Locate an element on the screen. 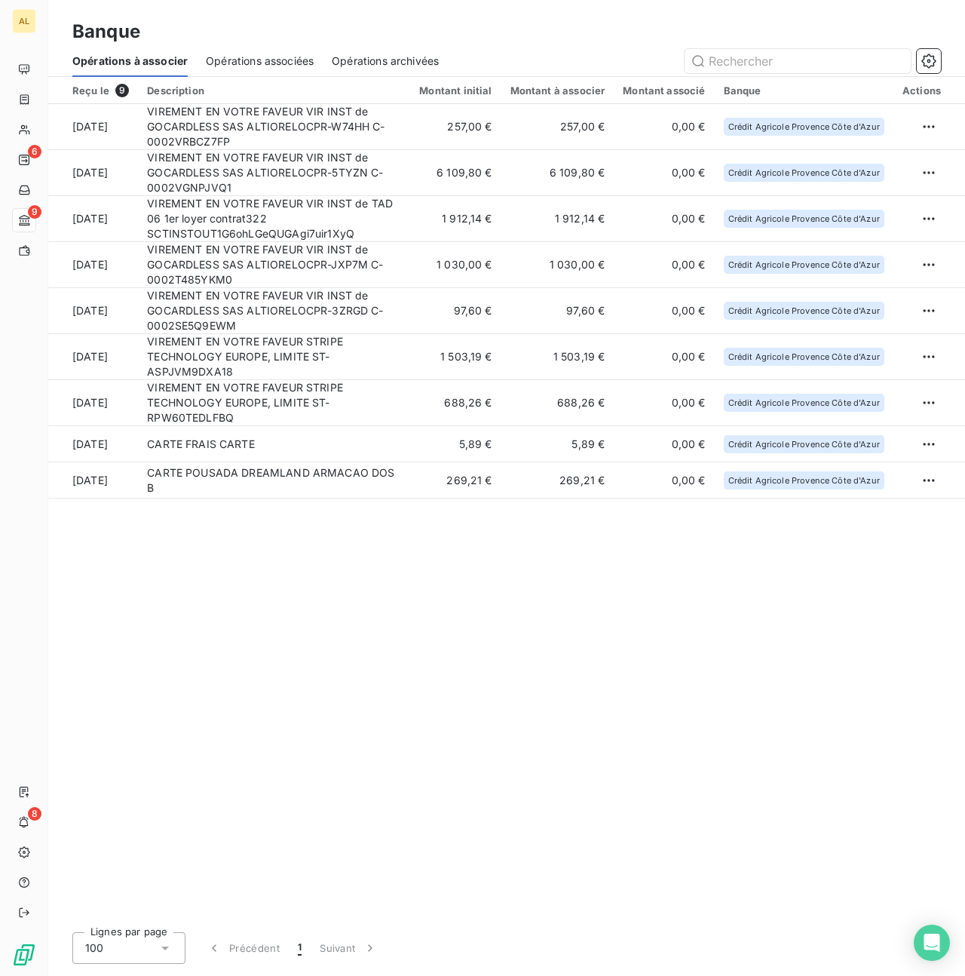  td: VIREMENT EN VOTRE FAVEUR VIR INST de GOCARDLESS SAS ALTIORELOCPR-3ZRGD C-0002SE5Q9EWM is located at coordinates (274, 311).